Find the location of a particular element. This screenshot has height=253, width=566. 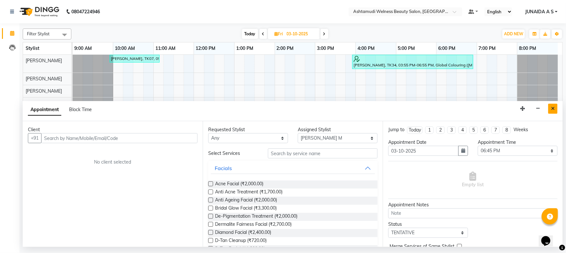

button: Close is located at coordinates (553, 109).